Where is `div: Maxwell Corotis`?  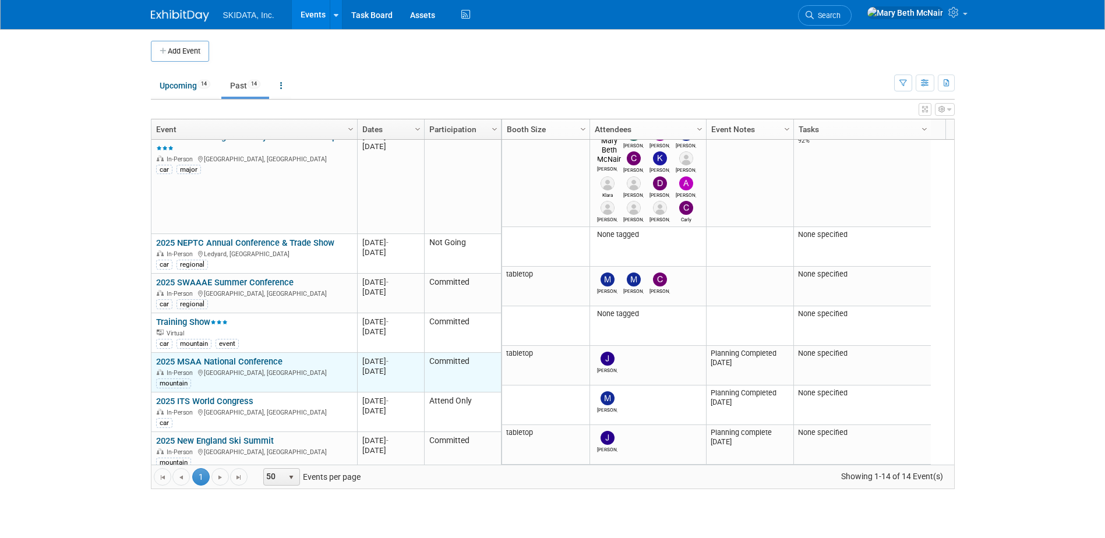 div: Maxwell Corotis is located at coordinates (633, 290).